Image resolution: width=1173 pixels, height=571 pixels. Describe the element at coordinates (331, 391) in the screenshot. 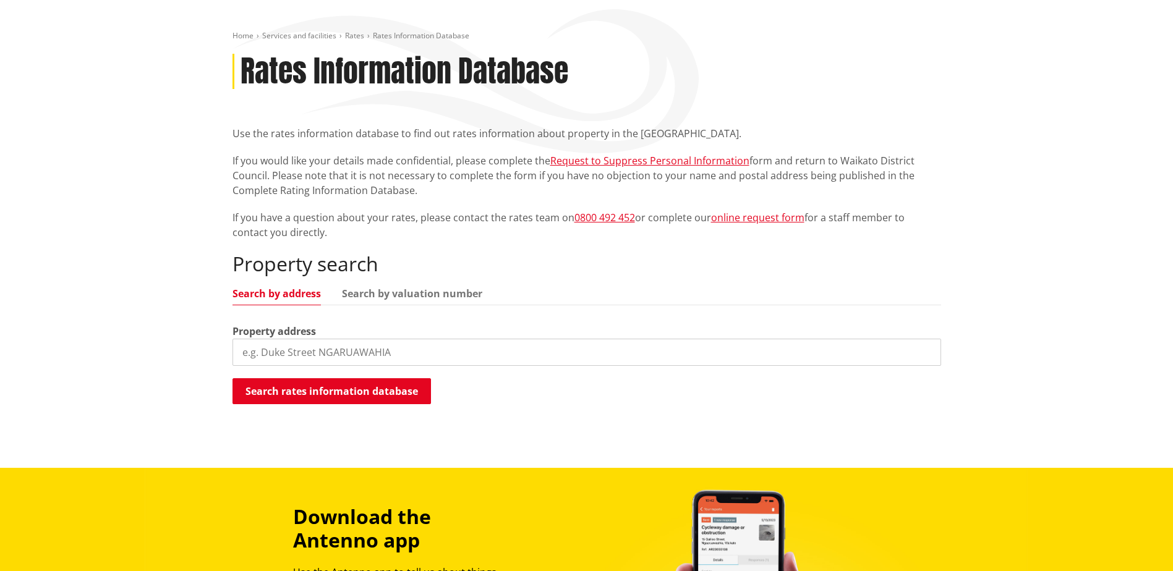

I see `button: Search rates information database` at that location.